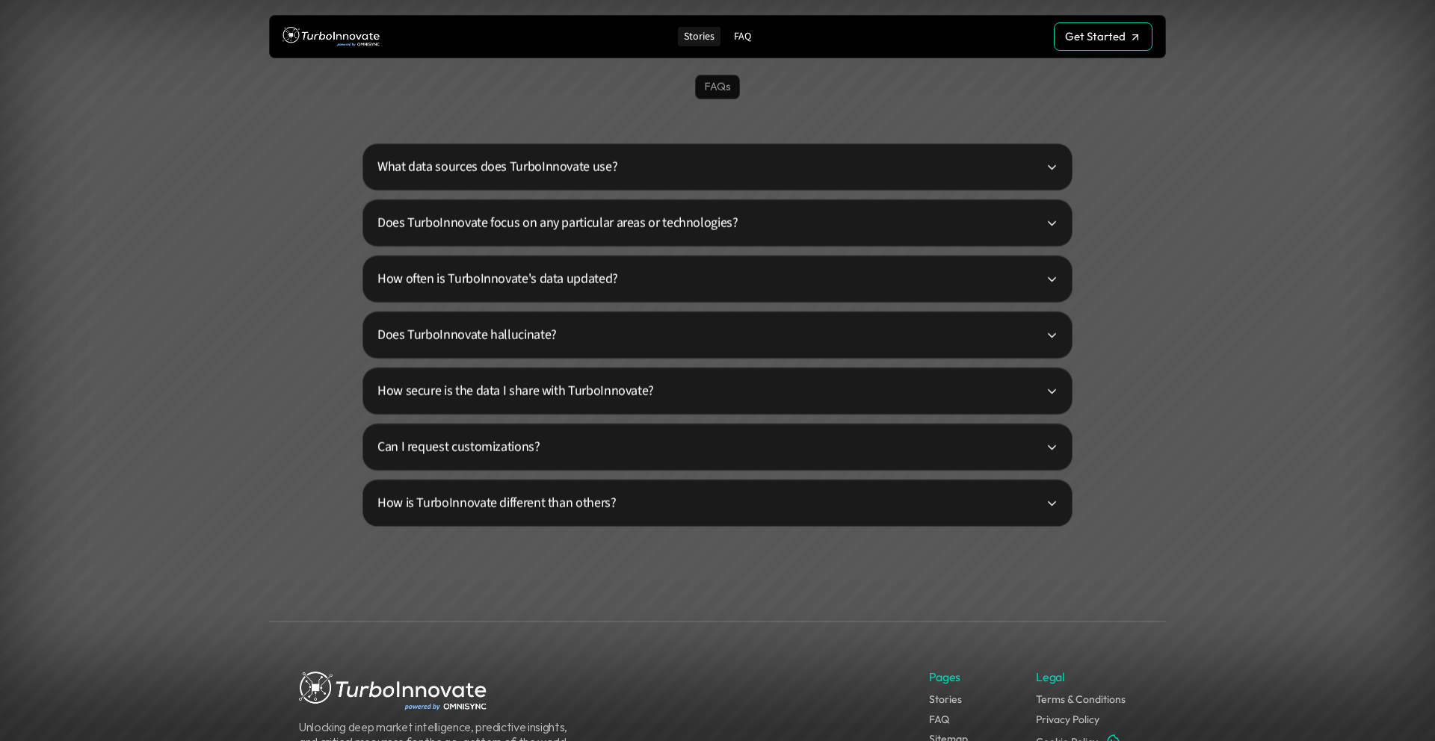 This screenshot has height=741, width=1435. I want to click on a: Terms & Conditions, so click(1080, 699).